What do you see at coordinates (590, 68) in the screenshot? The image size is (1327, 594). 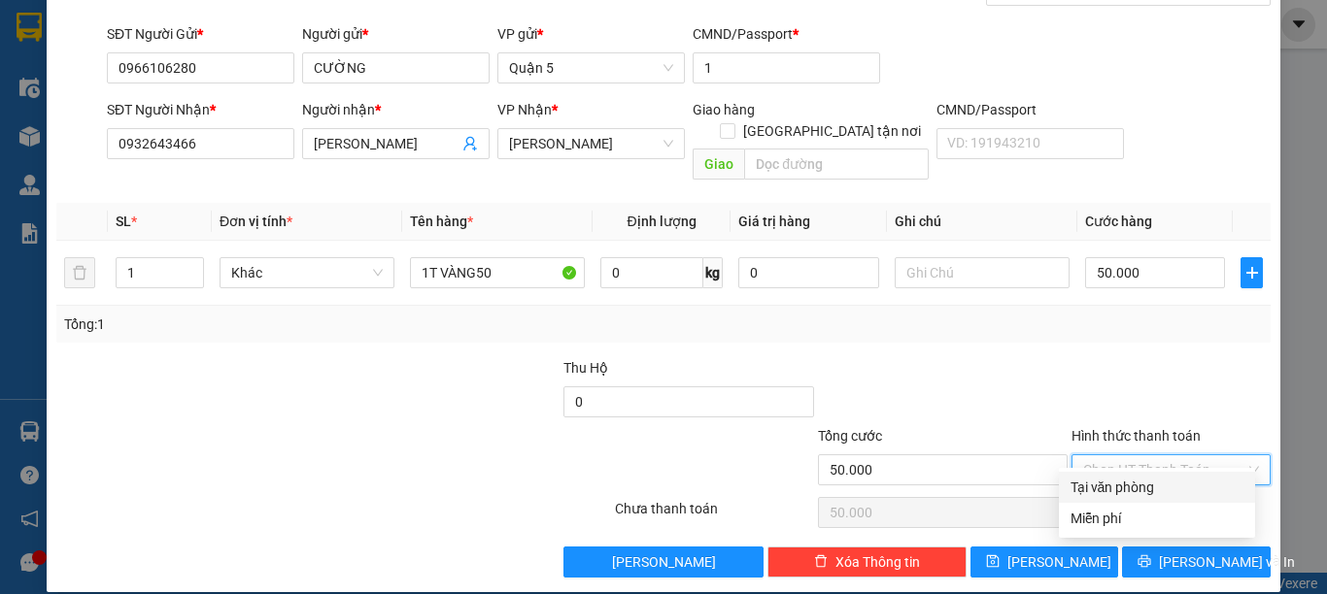 I see `span: Quận 5` at bounding box center [590, 68].